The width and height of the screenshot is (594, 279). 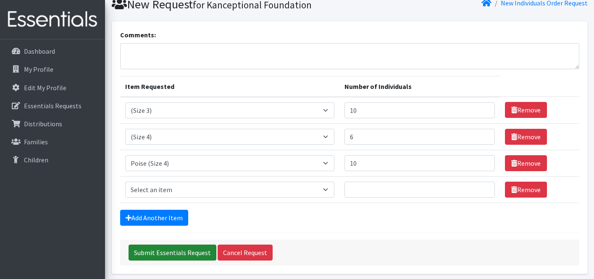 What do you see at coordinates (419, 86) in the screenshot?
I see `th: Number of Individuals` at bounding box center [419, 86].